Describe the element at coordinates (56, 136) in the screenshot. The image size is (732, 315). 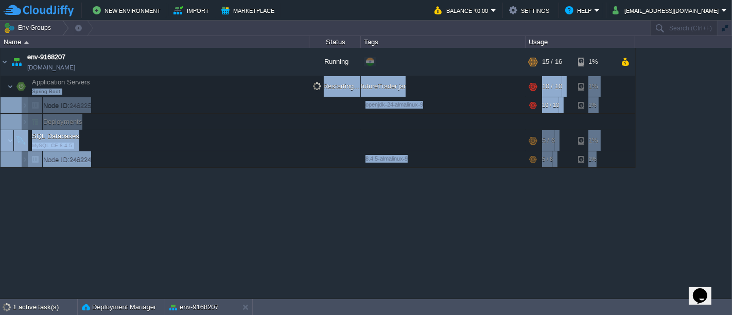
I see `span: SQL Databases` at that location.